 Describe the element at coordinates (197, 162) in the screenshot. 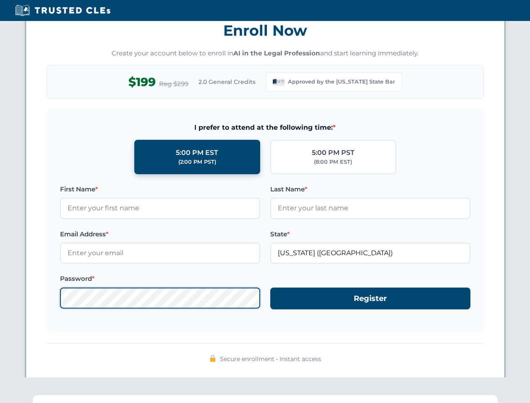

I see `div: (2:00 PM PST)` at that location.